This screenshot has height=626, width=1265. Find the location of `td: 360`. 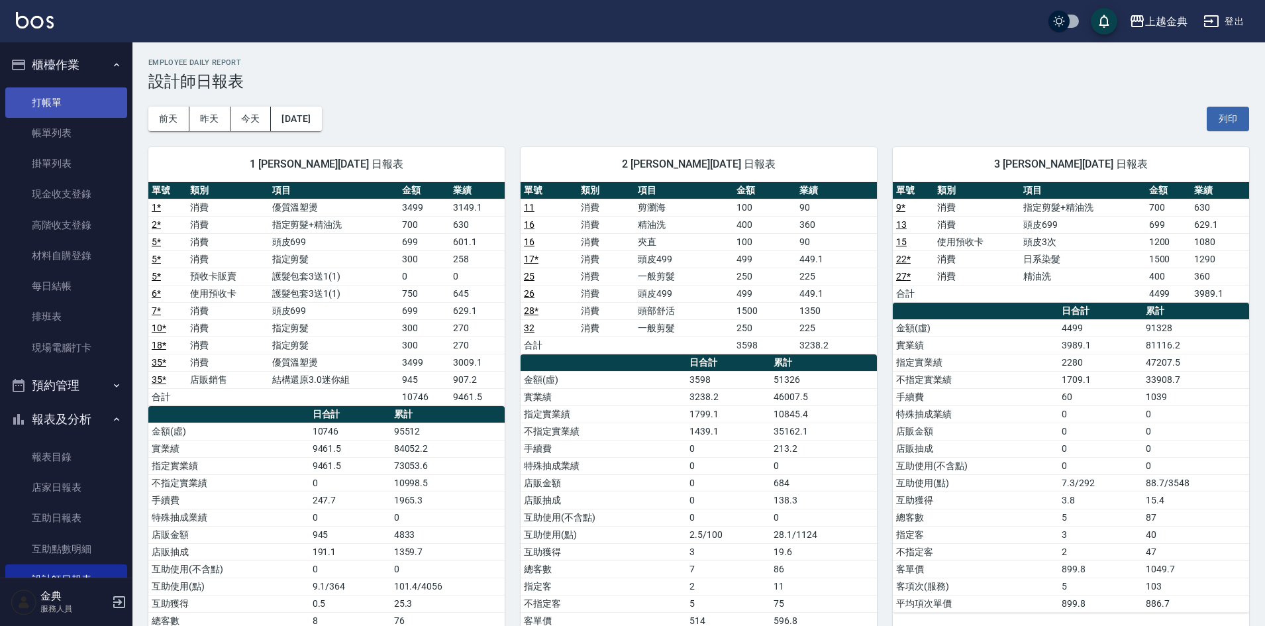

td: 360 is located at coordinates (836, 224).